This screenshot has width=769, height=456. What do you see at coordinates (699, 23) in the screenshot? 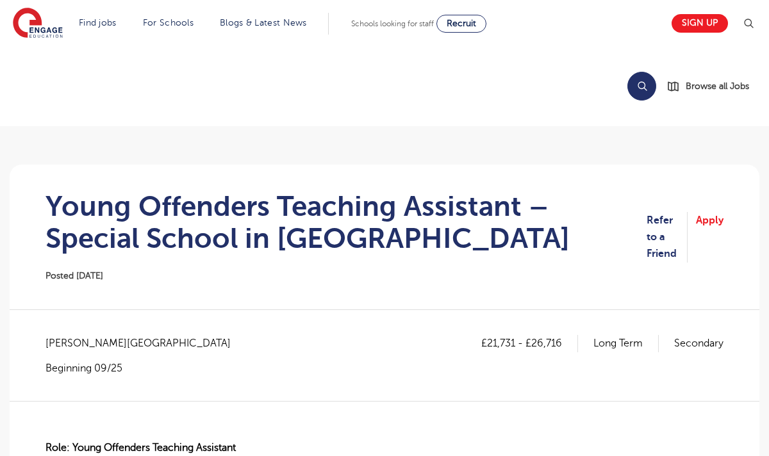
I see `a: Sign up` at bounding box center [699, 23].